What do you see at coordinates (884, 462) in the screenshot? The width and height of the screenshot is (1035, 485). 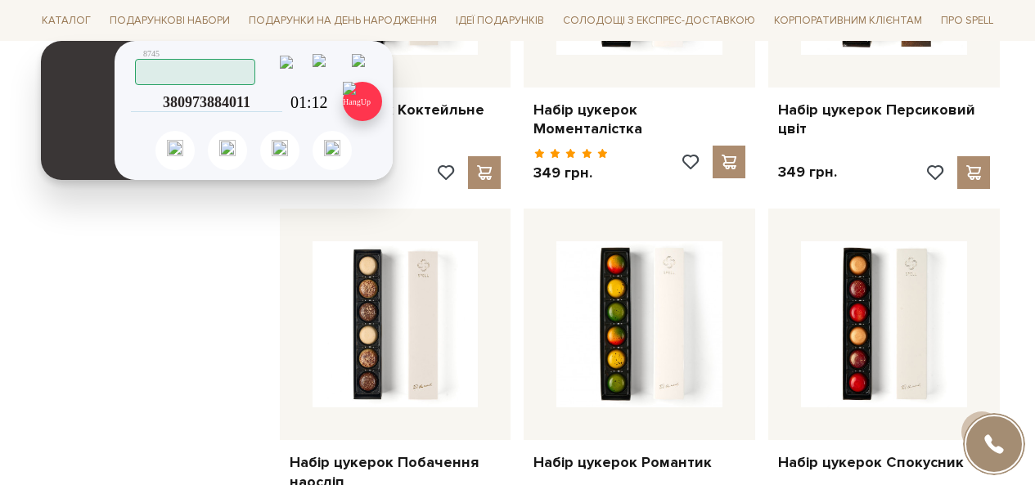 I see `a: Набір цукерок Спокусник` at bounding box center [884, 462].